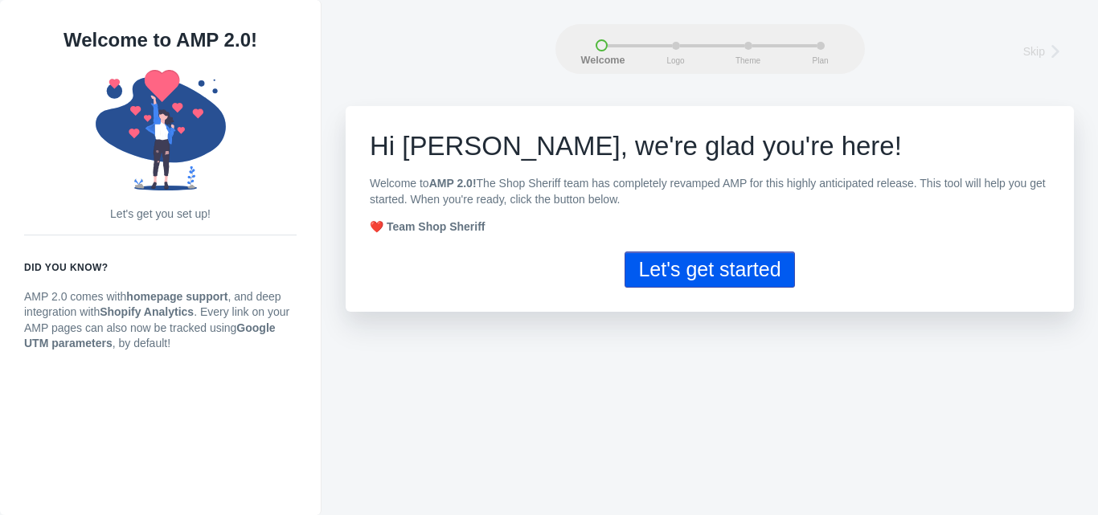 This screenshot has height=515, width=1098. Describe the element at coordinates (710, 146) in the screenshot. I see `h1: e're glad you're here!` at that location.